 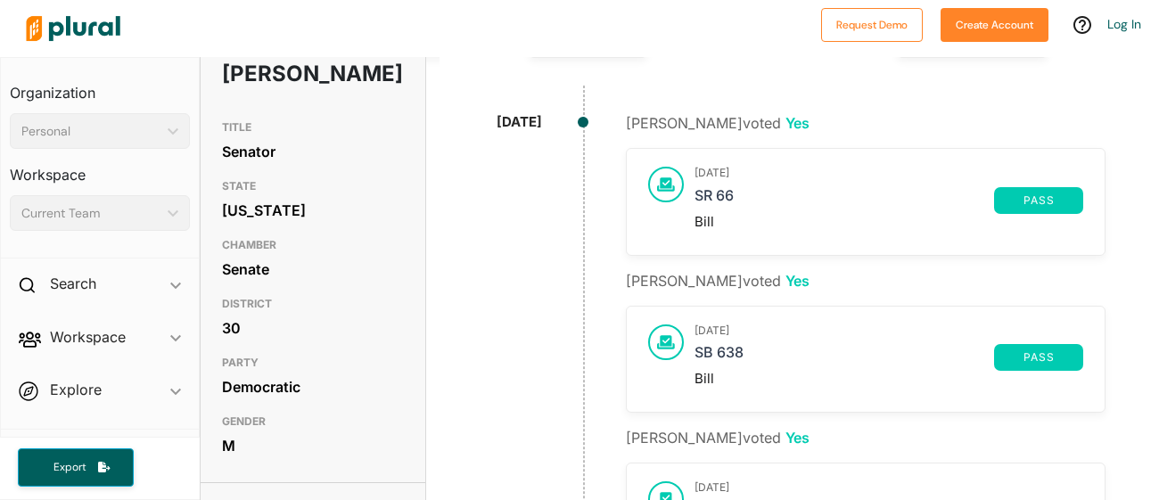 I want to click on a: Request Demo, so click(x=872, y=23).